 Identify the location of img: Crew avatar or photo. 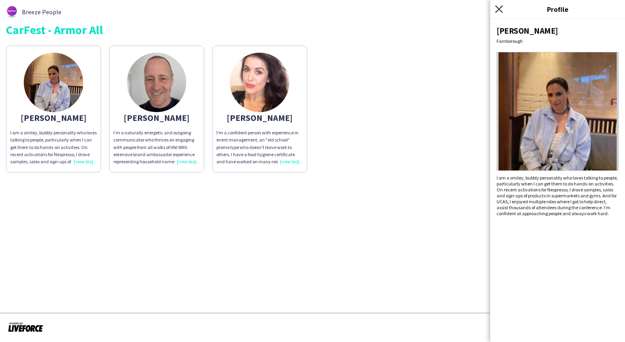
(557, 111).